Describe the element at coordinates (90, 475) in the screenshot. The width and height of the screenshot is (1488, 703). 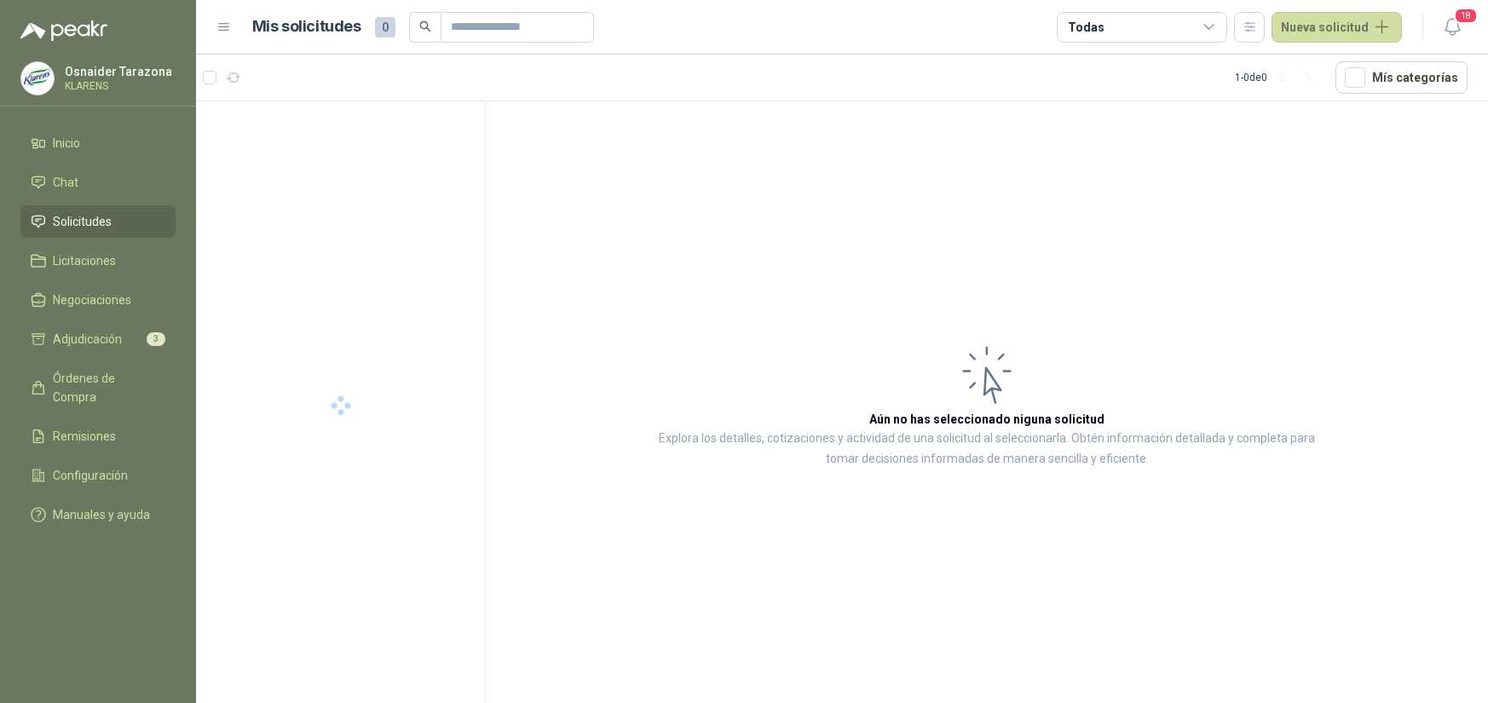
I see `span: Configuración` at that location.